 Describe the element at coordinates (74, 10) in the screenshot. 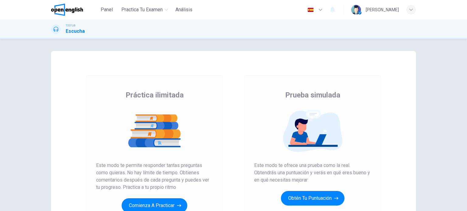

I see `a: OpenEnglish logo` at that location.